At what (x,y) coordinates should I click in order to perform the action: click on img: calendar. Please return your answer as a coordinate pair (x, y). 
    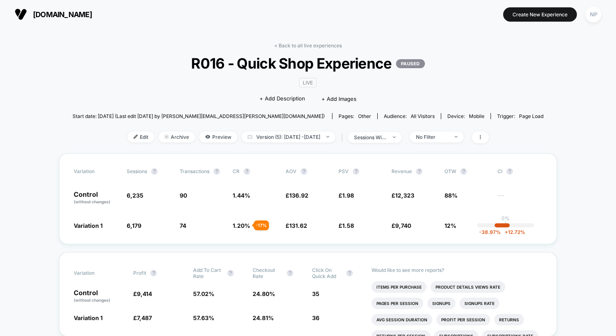
    Looking at the image, I should click on (250, 137).